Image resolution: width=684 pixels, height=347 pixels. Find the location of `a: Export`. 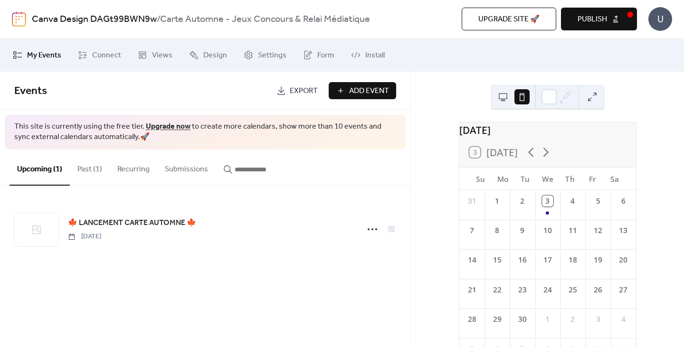

a: Export is located at coordinates (297, 91).